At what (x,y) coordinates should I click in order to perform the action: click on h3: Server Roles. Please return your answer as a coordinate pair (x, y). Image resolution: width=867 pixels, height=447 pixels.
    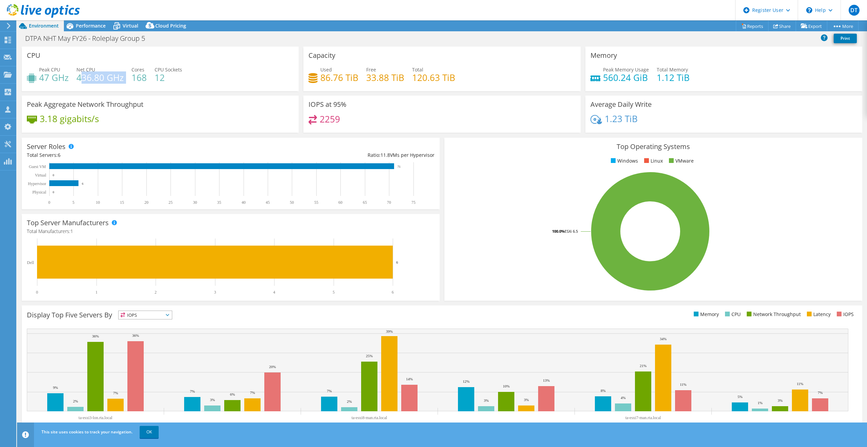
    Looking at the image, I should click on (46, 146).